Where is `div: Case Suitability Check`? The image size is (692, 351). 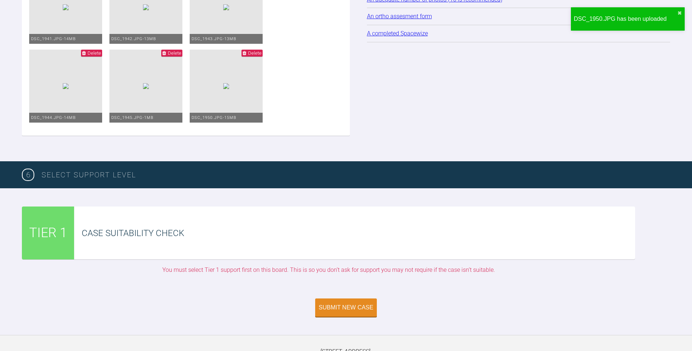 div: Case Suitability Check is located at coordinates (358, 233).